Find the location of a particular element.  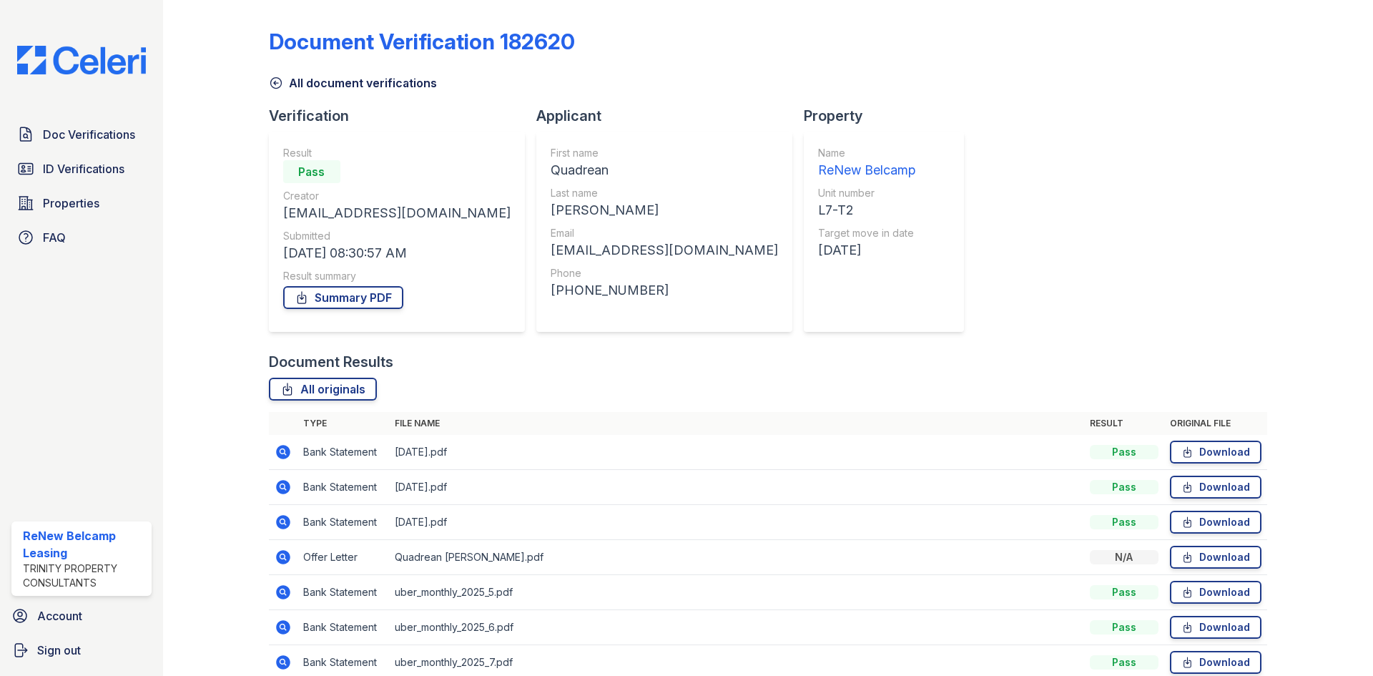

div: First name is located at coordinates (664, 153).